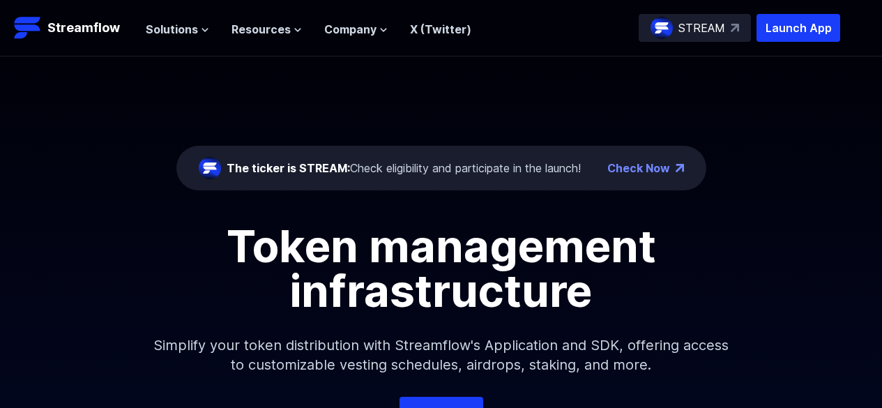 The width and height of the screenshot is (882, 408). I want to click on button: Solutions, so click(177, 29).